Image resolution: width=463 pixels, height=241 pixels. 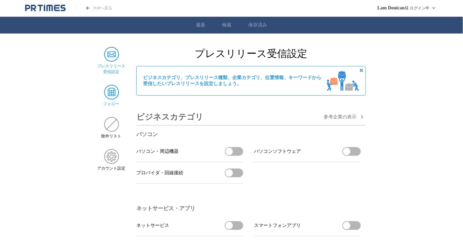 I want to click on span: ネットサービス, so click(x=153, y=225).